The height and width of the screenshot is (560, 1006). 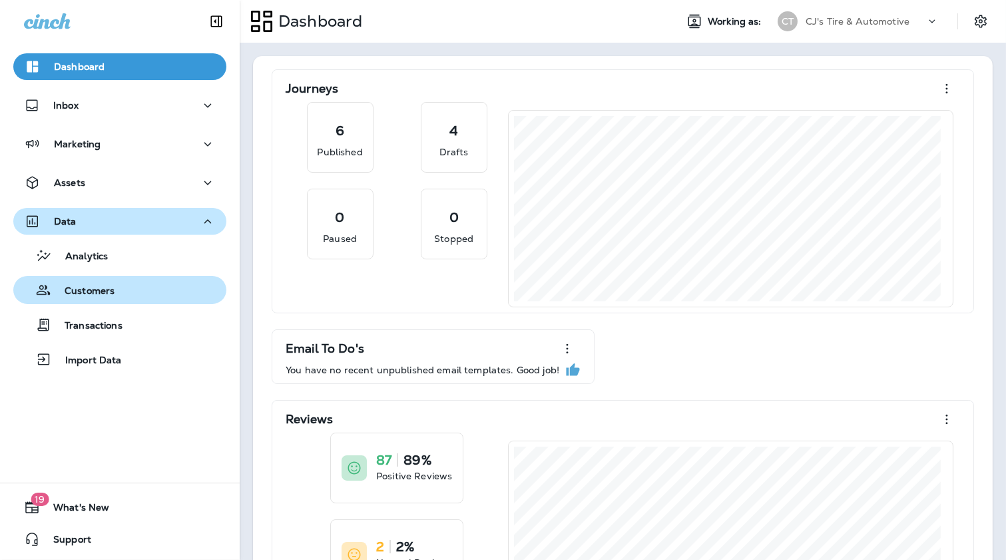 What do you see at coordinates (454, 238) in the screenshot?
I see `p: Stopped` at bounding box center [454, 238].